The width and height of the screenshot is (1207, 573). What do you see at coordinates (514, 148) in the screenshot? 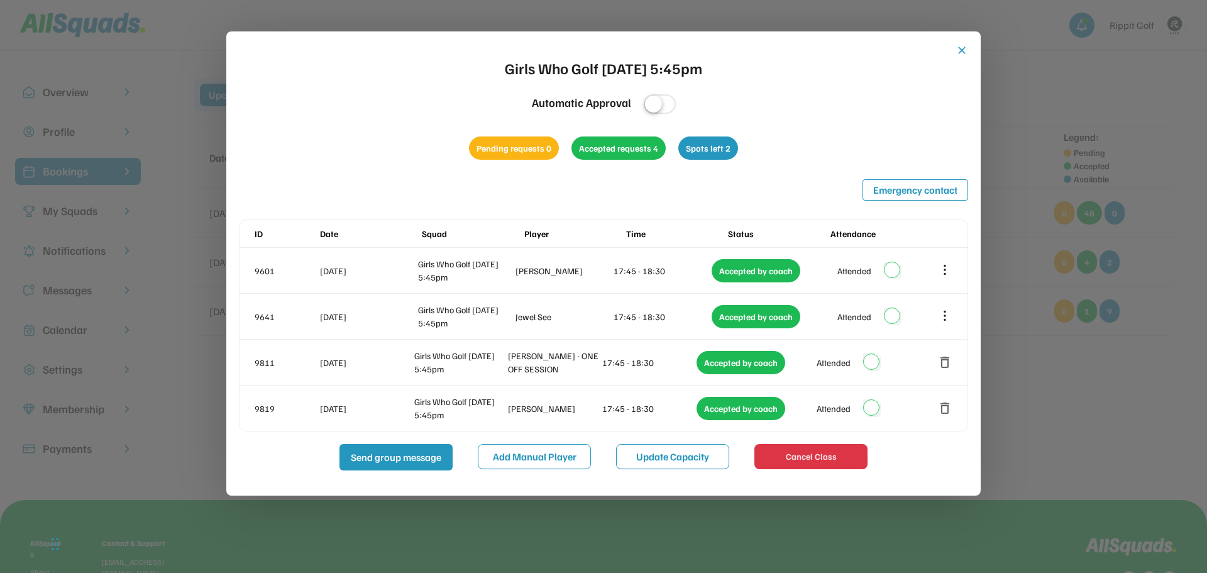
I see `div: Pending requests 0` at bounding box center [514, 148].